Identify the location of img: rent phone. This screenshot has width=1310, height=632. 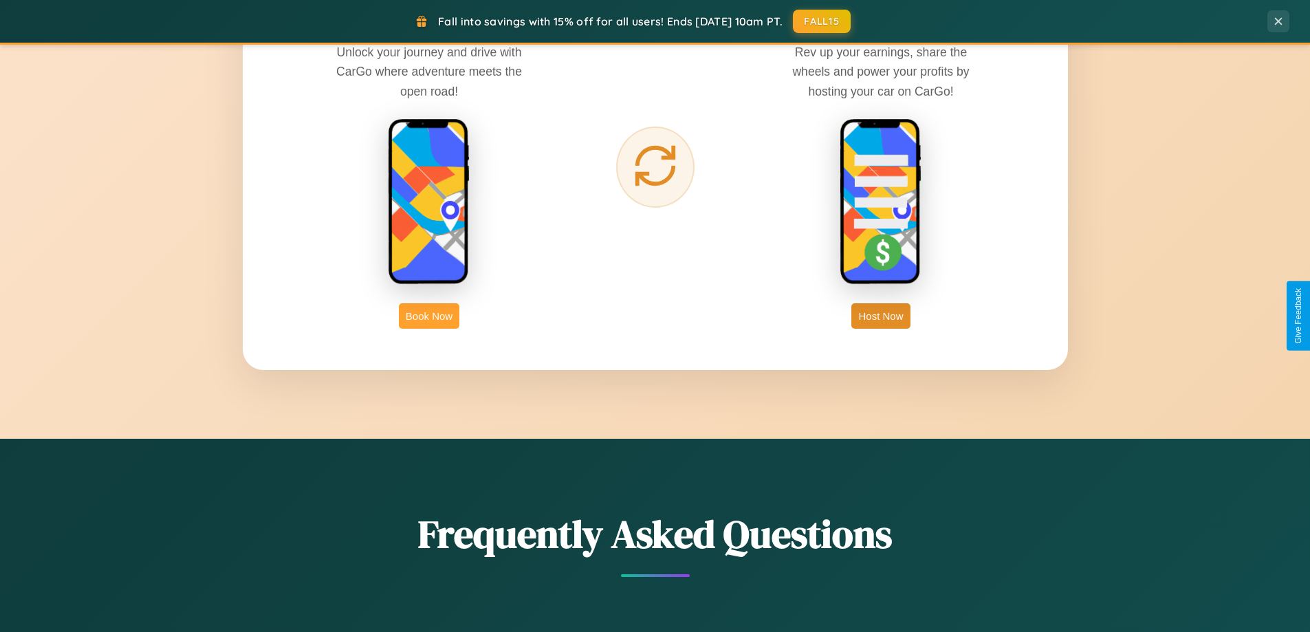
(429, 202).